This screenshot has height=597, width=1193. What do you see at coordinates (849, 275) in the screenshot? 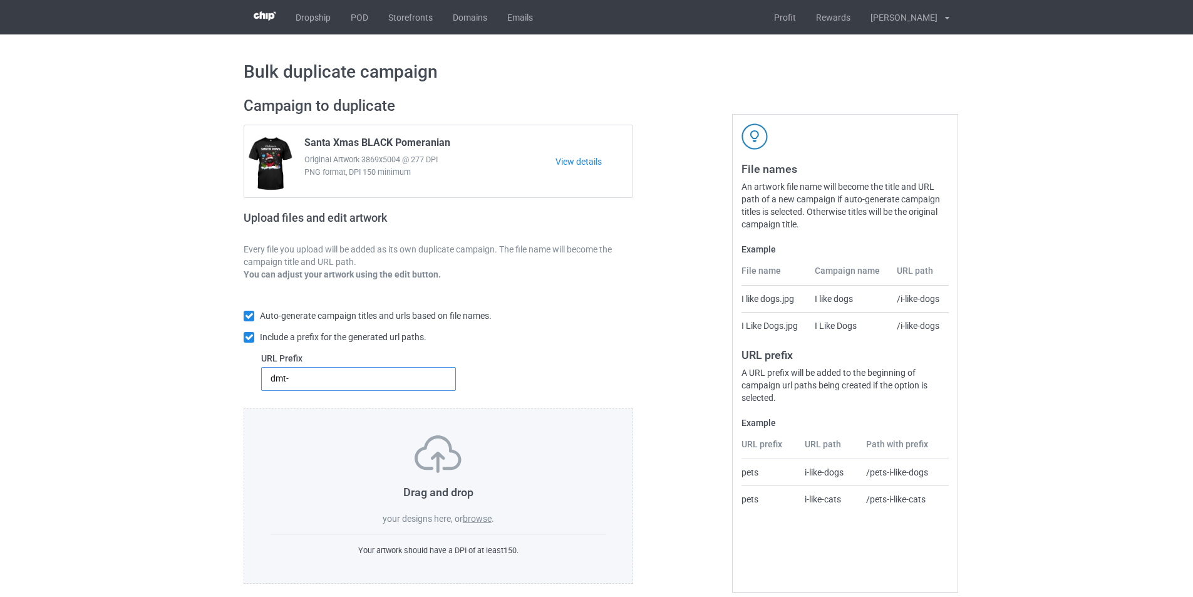
I see `th: Campaign name` at bounding box center [849, 275].